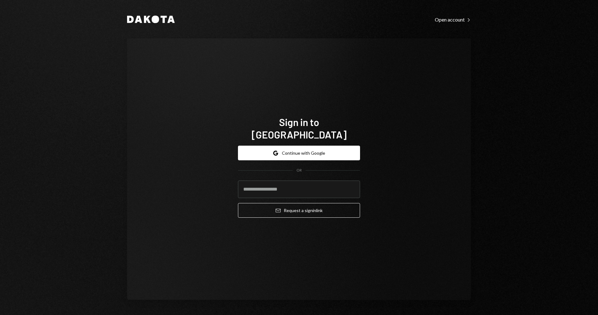 The image size is (598, 315). Describe the element at coordinates (299, 170) in the screenshot. I see `div: OR` at that location.